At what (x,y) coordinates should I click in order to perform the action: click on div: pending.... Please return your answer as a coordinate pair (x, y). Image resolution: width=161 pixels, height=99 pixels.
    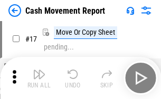
    Looking at the image, I should click on (59, 47).